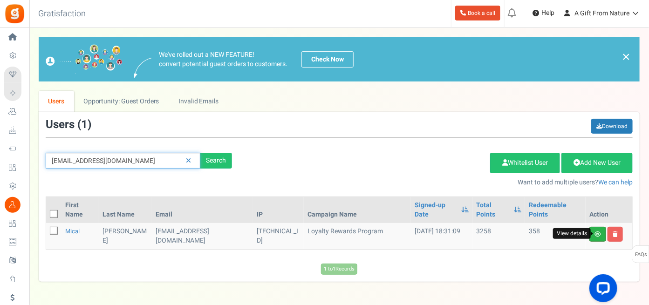 The image size is (649, 305). Describe the element at coordinates (223, 60) in the screenshot. I see `p: We've rolled out a NEW FEATURE! convert potential guest orders to customers.` at that location.